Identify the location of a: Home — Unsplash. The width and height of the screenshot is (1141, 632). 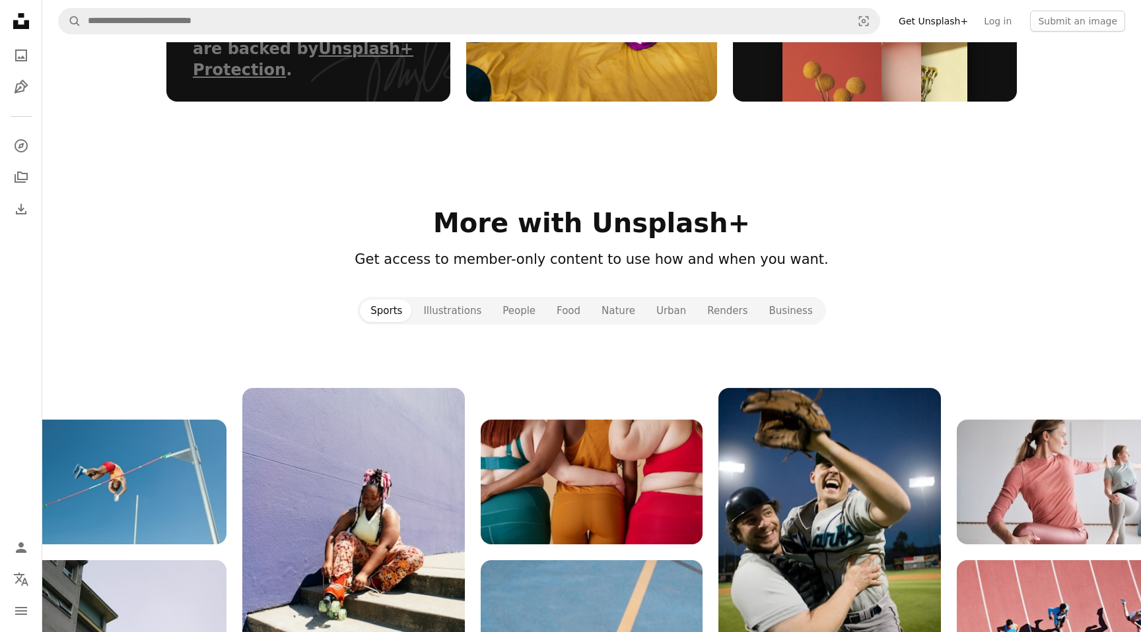
(21, 22).